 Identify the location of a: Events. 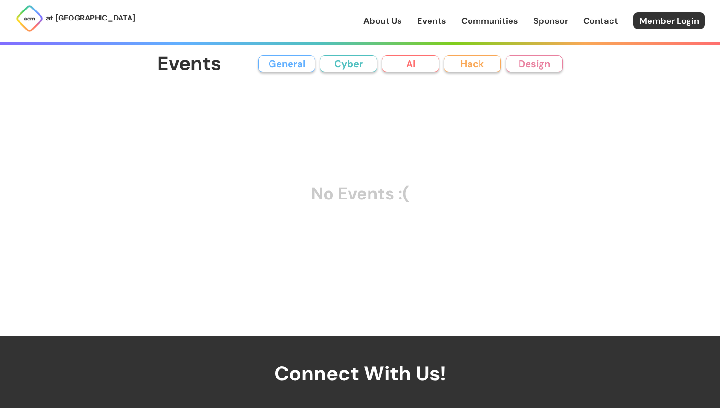
(432, 21).